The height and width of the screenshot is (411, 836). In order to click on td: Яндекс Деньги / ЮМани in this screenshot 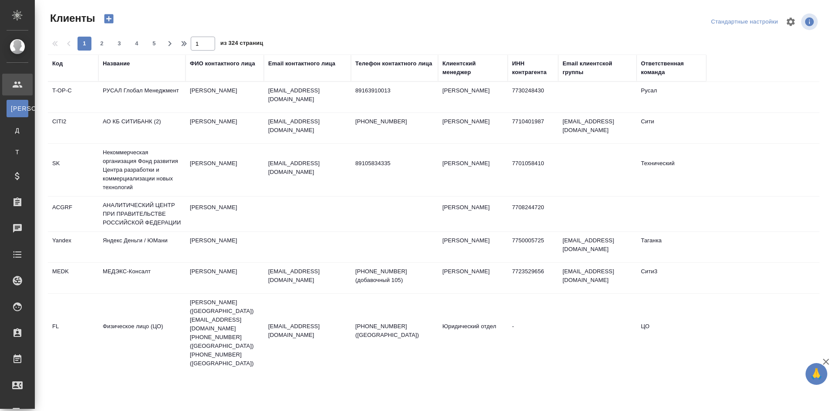, I will do `click(142, 247)`.